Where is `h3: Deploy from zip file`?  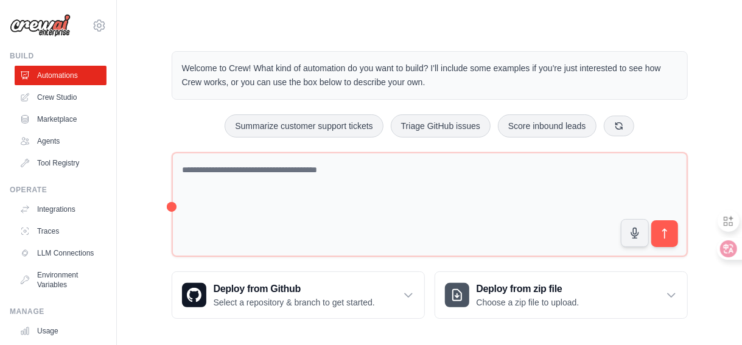
h3: Deploy from zip file is located at coordinates (528, 289).